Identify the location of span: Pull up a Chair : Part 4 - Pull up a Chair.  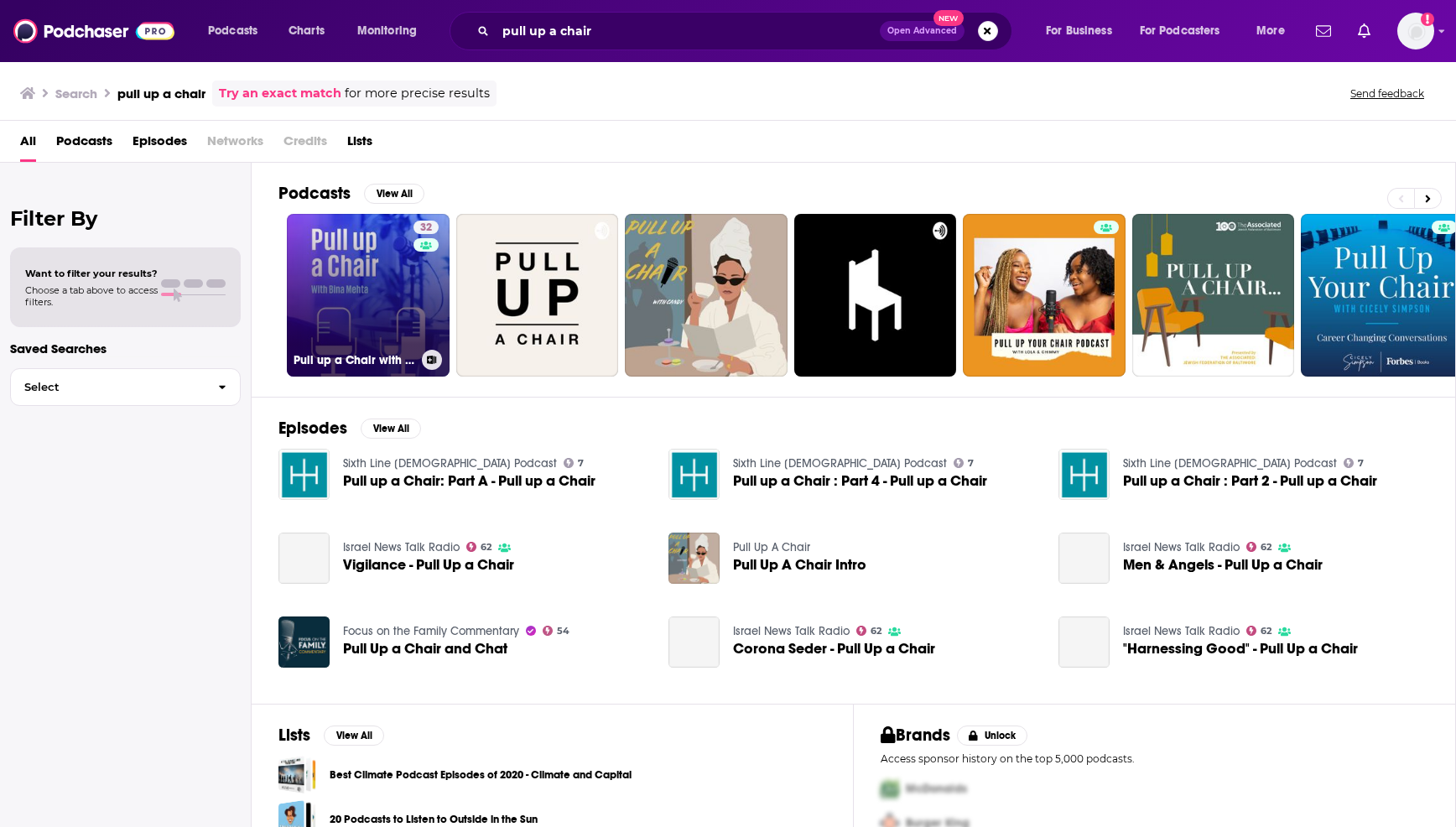
(859, 480).